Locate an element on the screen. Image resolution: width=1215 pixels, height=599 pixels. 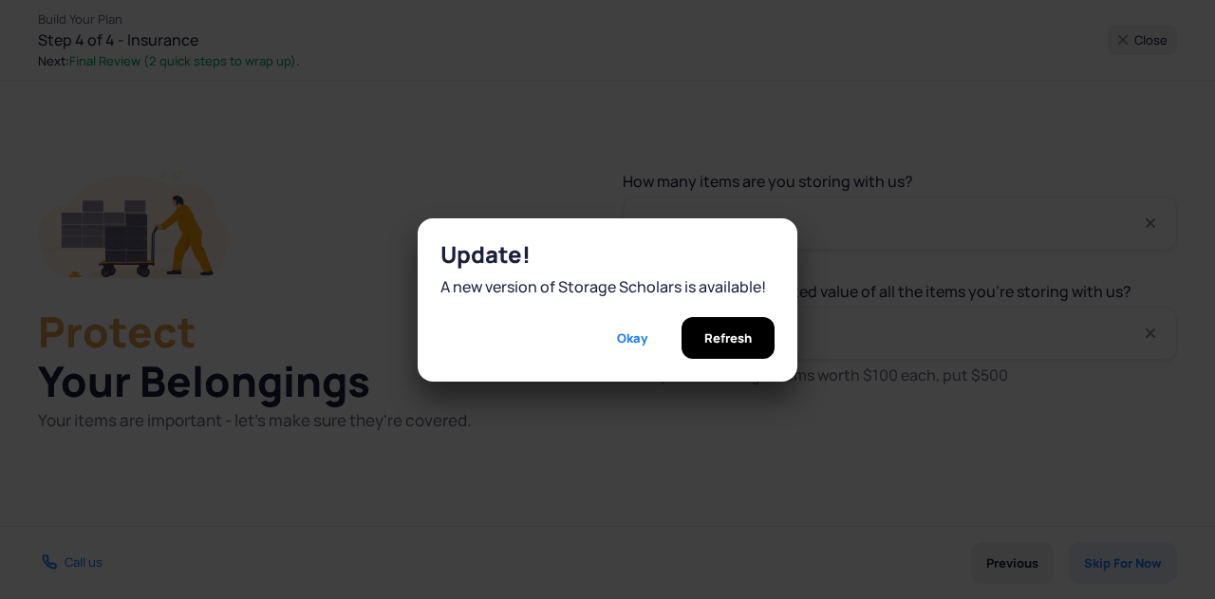
span: Okay is located at coordinates (632, 338).